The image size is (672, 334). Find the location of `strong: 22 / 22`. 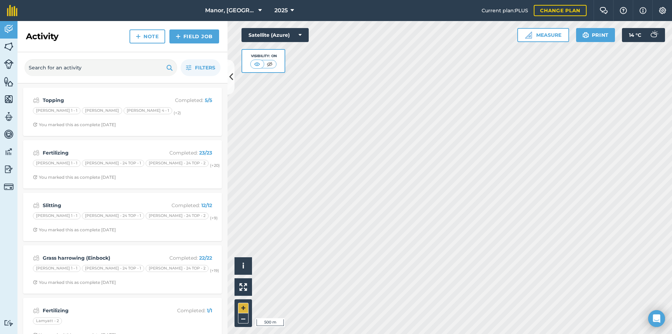

strong: 22 / 22 is located at coordinates (205, 258).